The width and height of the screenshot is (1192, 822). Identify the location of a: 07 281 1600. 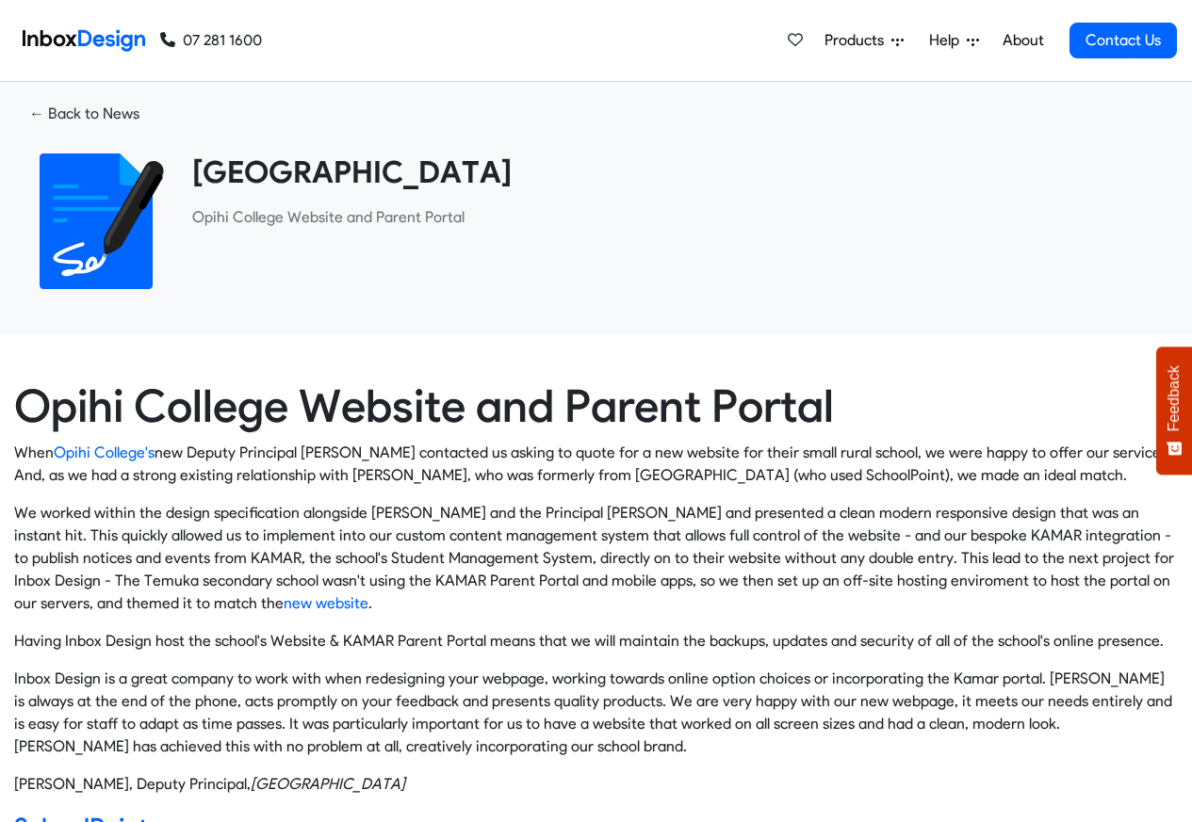
(211, 41).